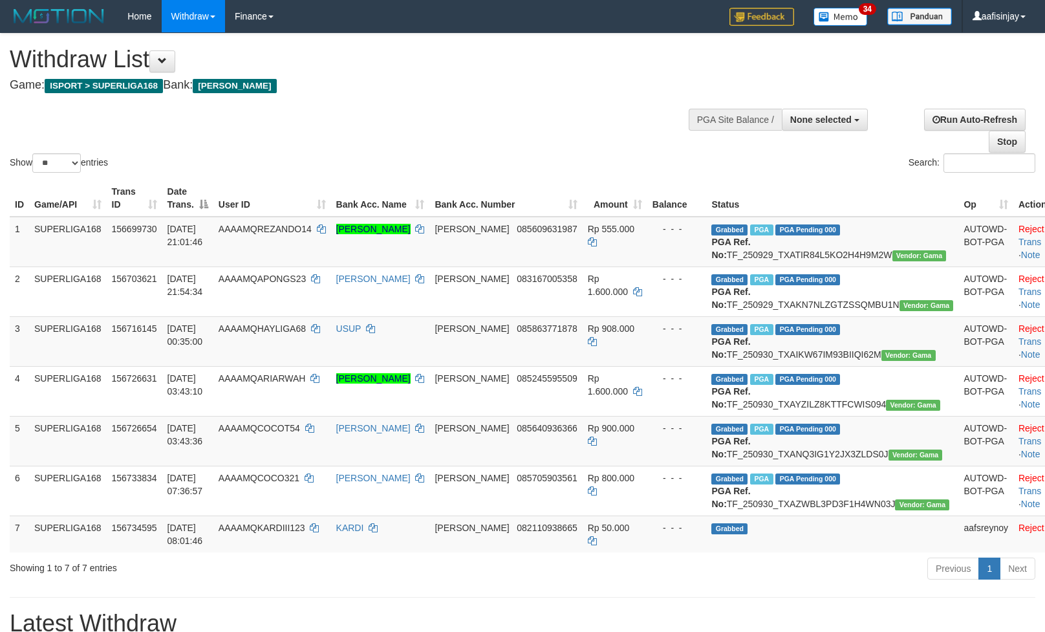 The height and width of the screenshot is (632, 1045). I want to click on span: AAAAMQREZANDO14, so click(265, 229).